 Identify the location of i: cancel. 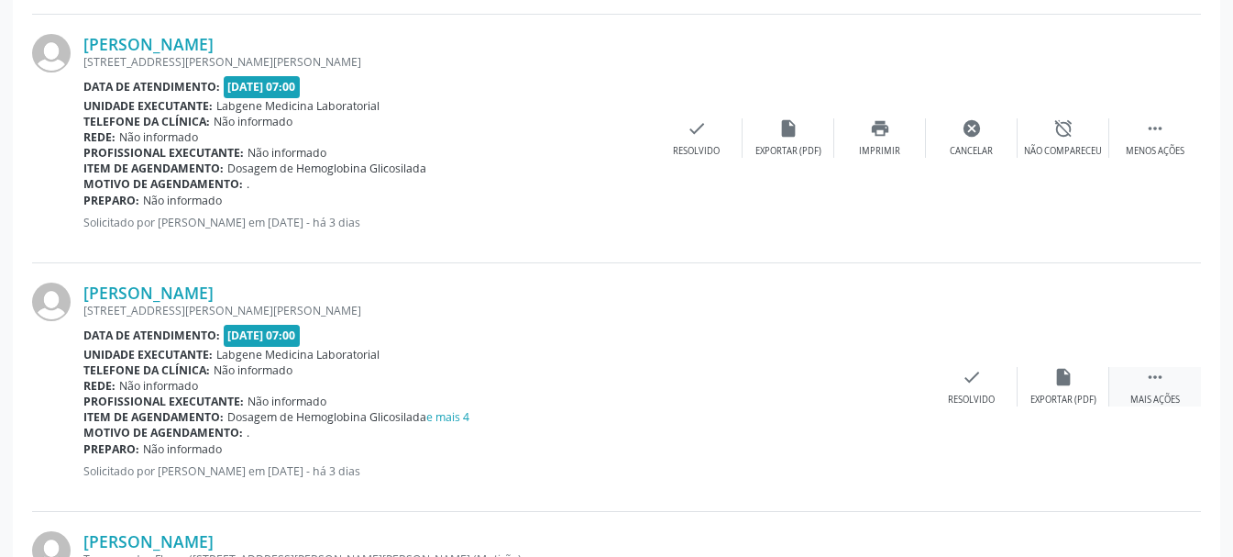
(972, 128).